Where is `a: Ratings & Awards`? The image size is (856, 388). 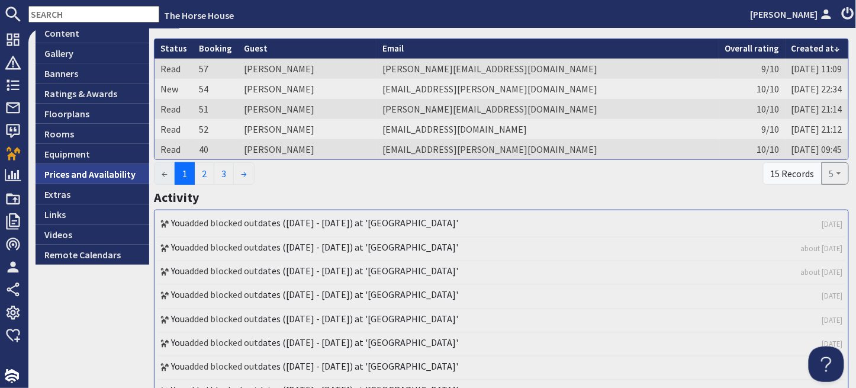 a: Ratings & Awards is located at coordinates (92, 93).